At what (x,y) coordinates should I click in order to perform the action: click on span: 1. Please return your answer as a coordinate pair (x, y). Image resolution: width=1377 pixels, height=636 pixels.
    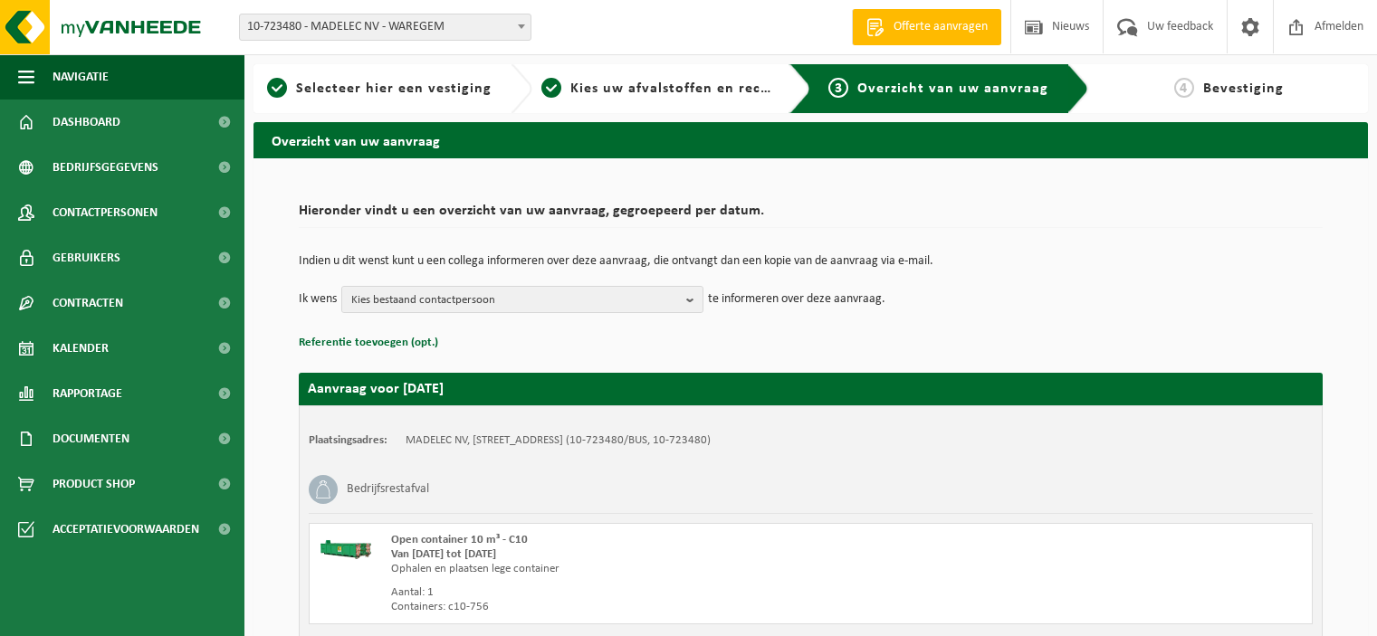
    Looking at the image, I should click on (277, 88).